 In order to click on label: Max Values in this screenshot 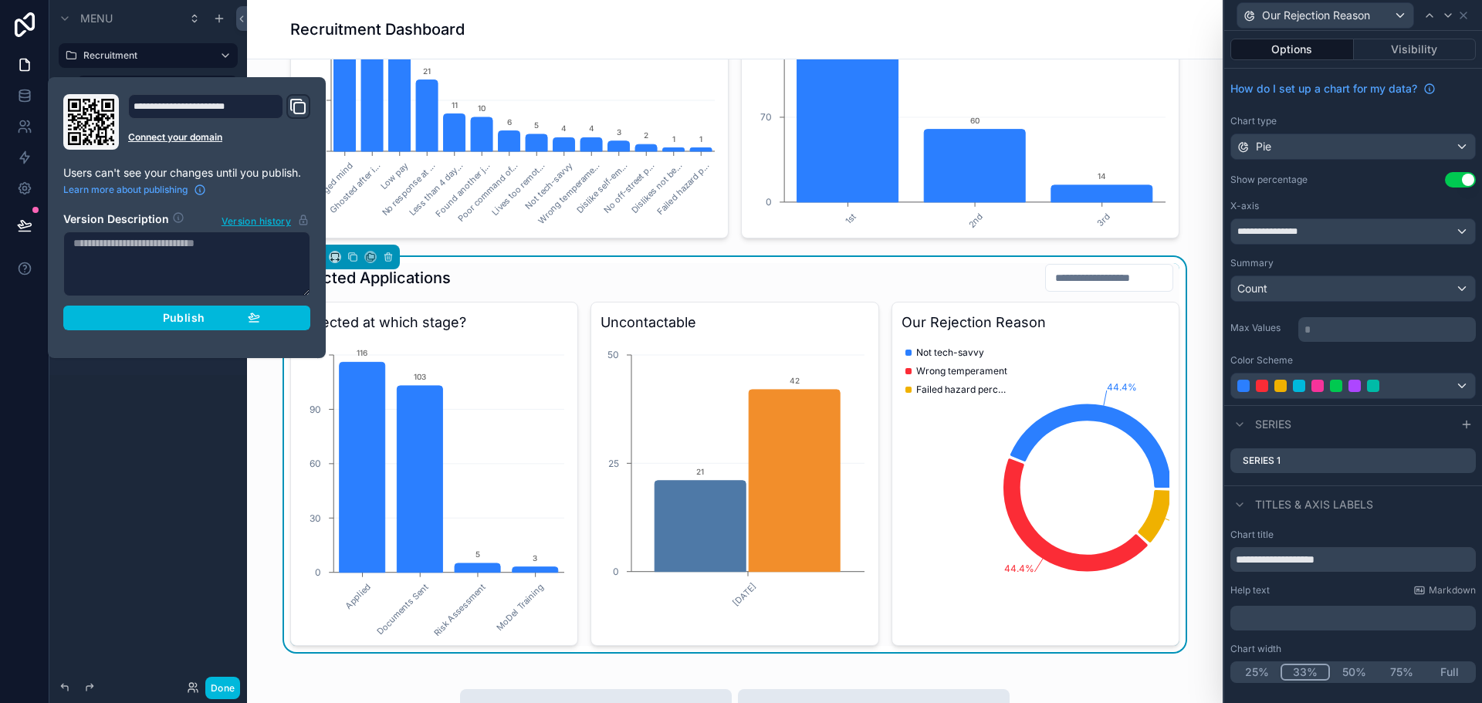, I will do `click(1261, 328)`.